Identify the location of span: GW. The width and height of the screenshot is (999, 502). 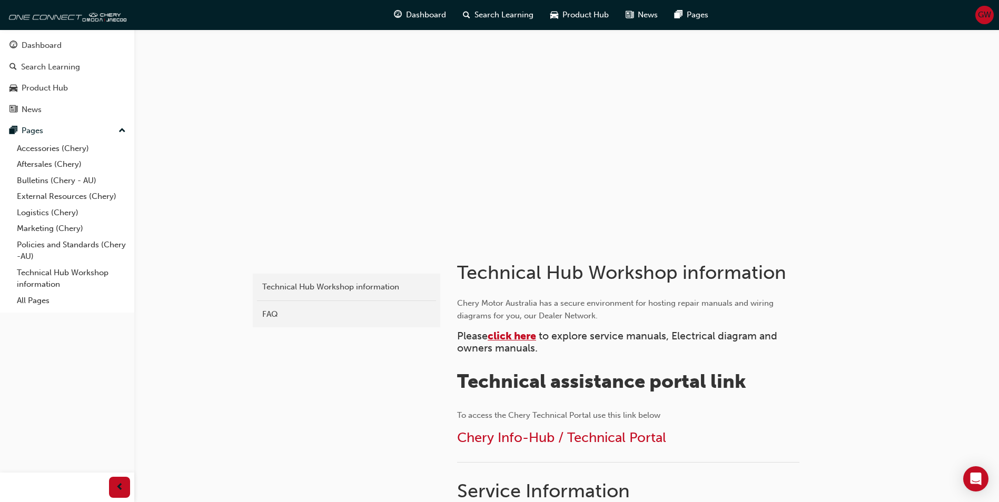
(984, 15).